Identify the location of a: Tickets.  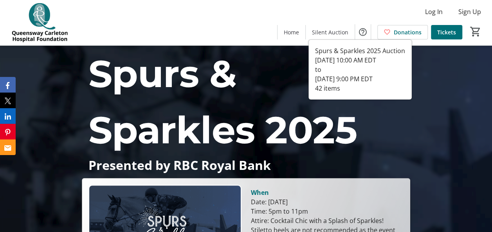
(446, 32).